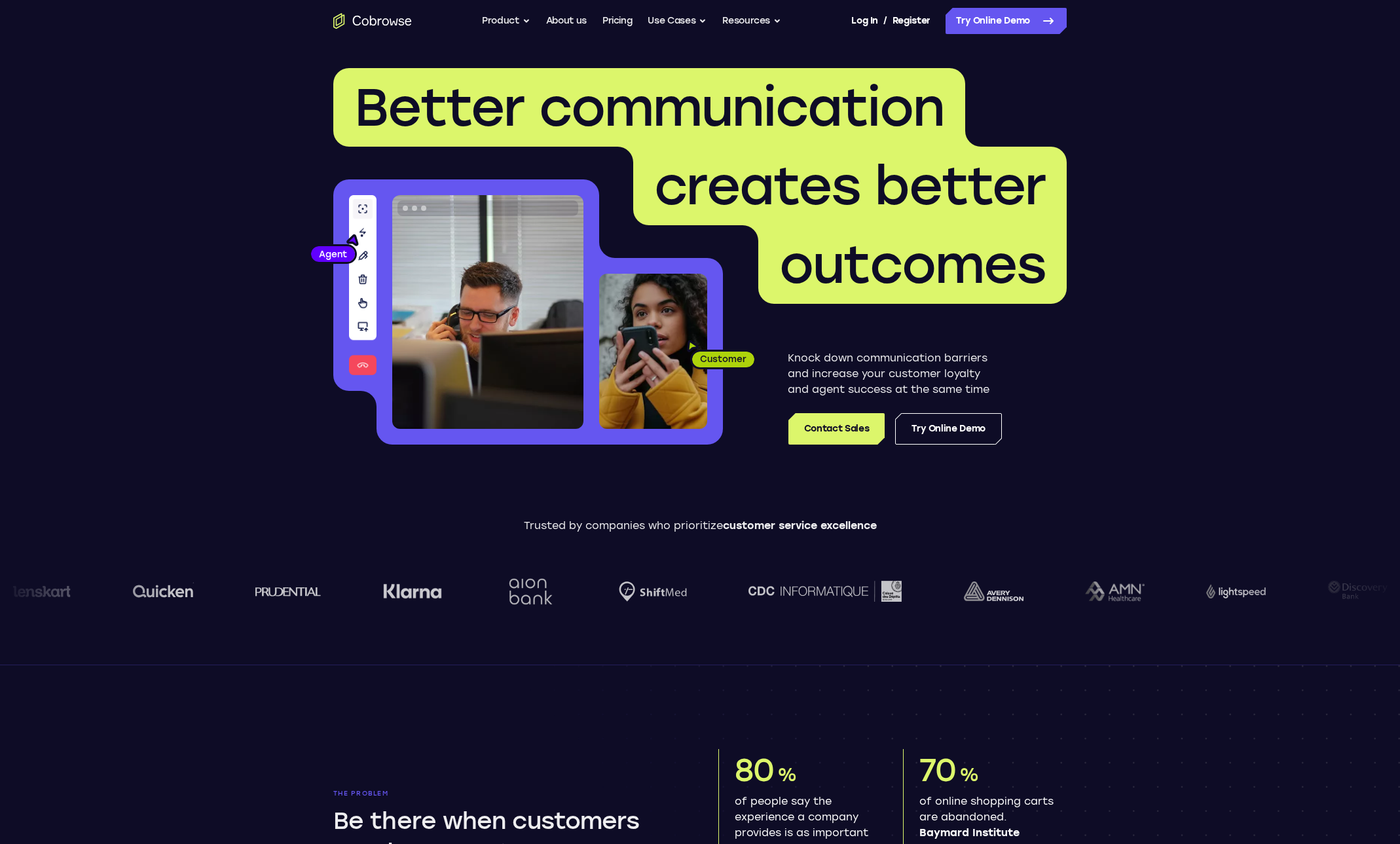  What do you see at coordinates (1108, 592) in the screenshot?
I see `img: AMN Healthcare` at bounding box center [1108, 592].